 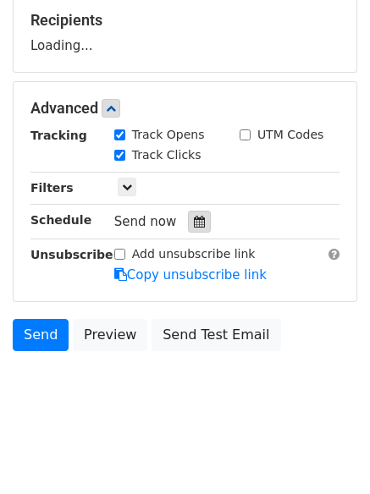 I want to click on div: Chat Widget, so click(x=327, y=454).